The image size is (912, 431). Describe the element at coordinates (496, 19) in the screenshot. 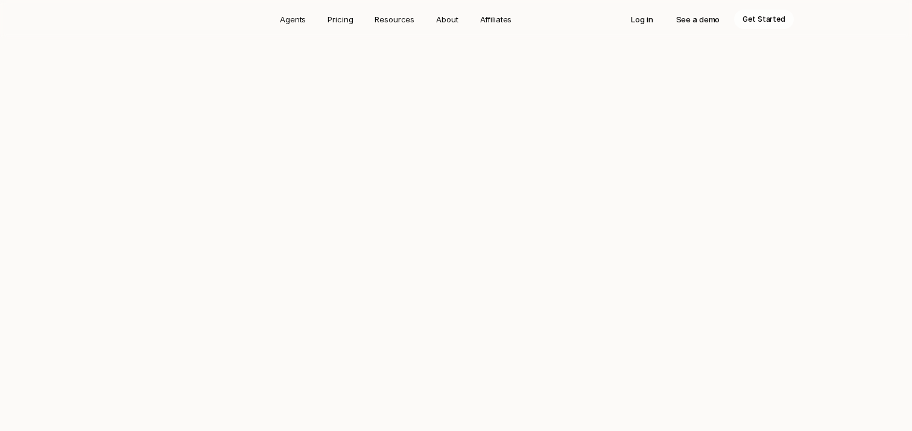

I see `p: Affiliates` at that location.